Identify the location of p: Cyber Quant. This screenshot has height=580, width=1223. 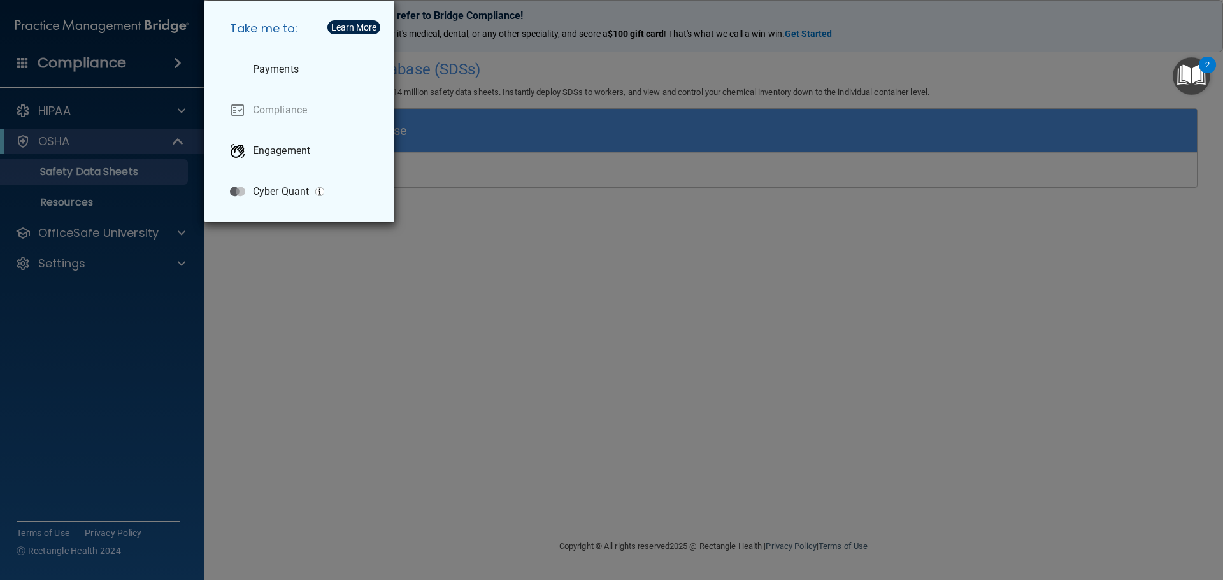
(281, 192).